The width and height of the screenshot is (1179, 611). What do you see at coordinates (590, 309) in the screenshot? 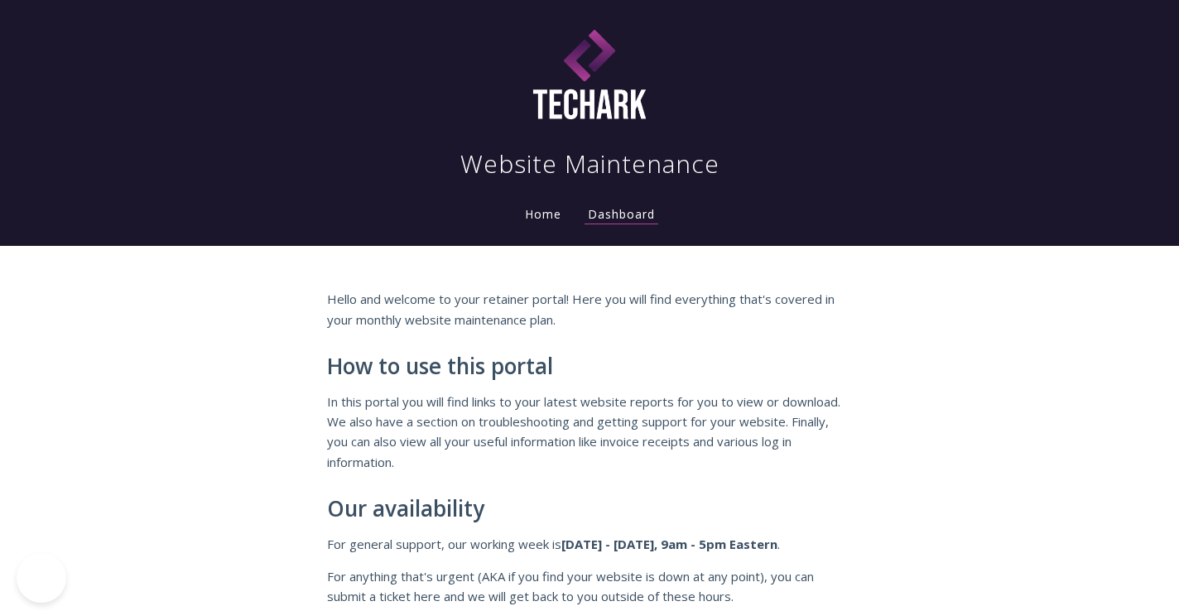
I see `p: Hello and welcome to your retainer portal! Here you will find everything that's covered in your m...` at bounding box center [590, 309].